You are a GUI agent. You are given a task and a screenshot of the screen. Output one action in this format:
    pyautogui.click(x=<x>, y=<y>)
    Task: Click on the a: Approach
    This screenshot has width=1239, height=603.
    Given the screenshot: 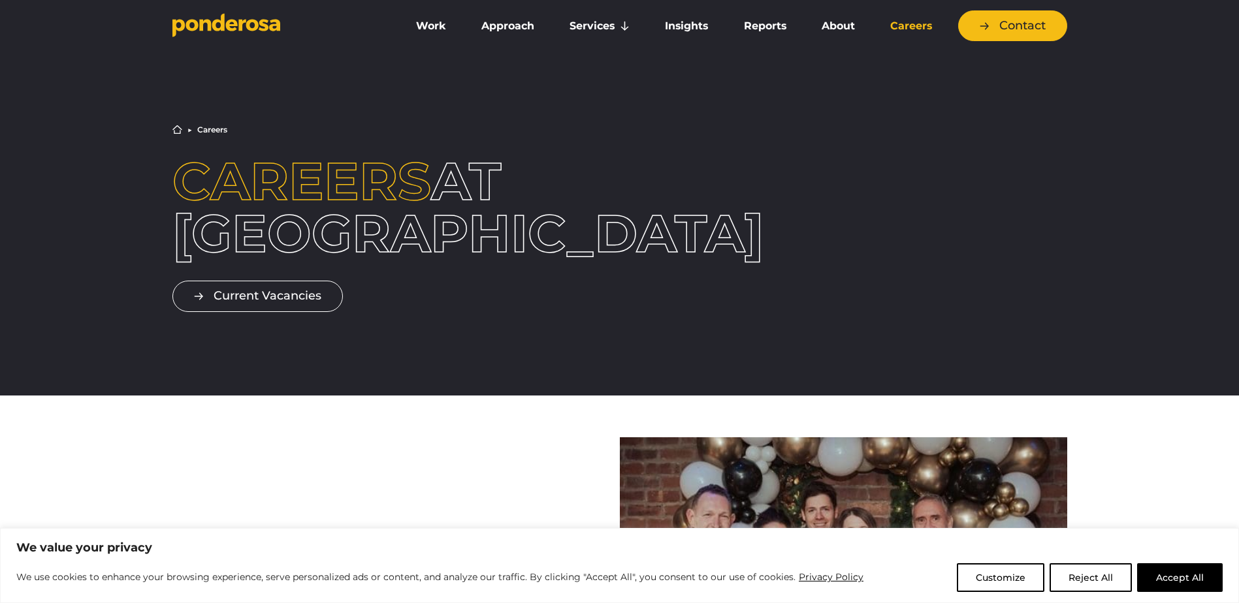 What is the action you would take?
    pyautogui.click(x=507, y=26)
    